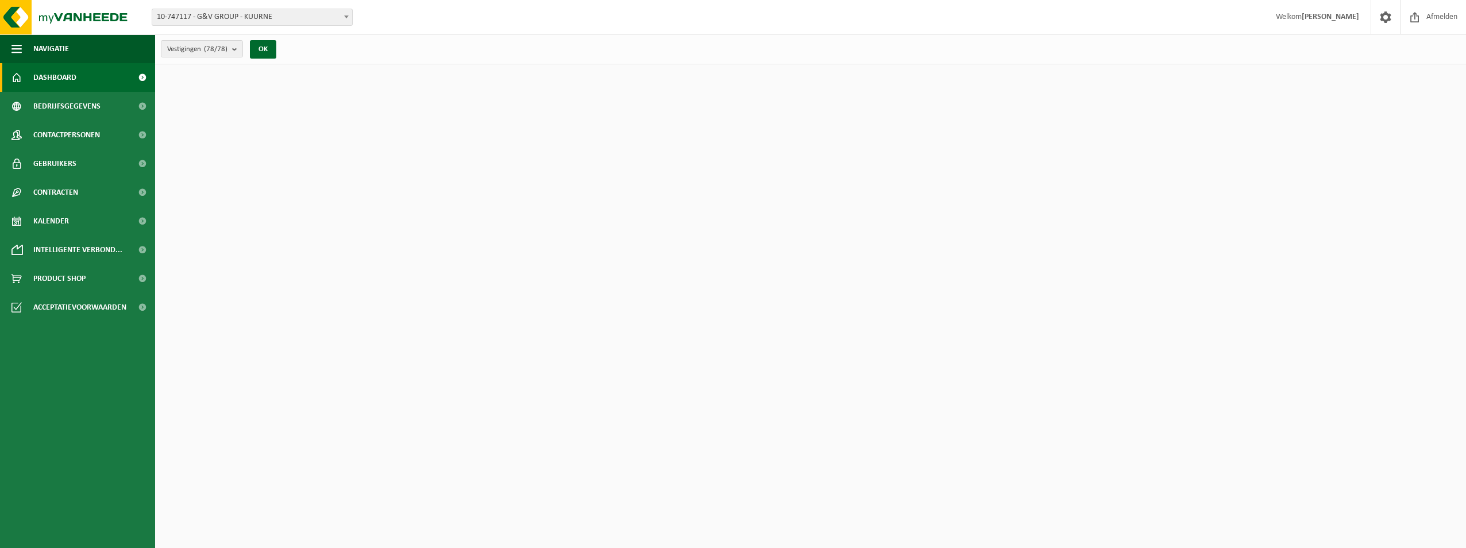 This screenshot has width=1466, height=548. I want to click on span: Contracten, so click(56, 192).